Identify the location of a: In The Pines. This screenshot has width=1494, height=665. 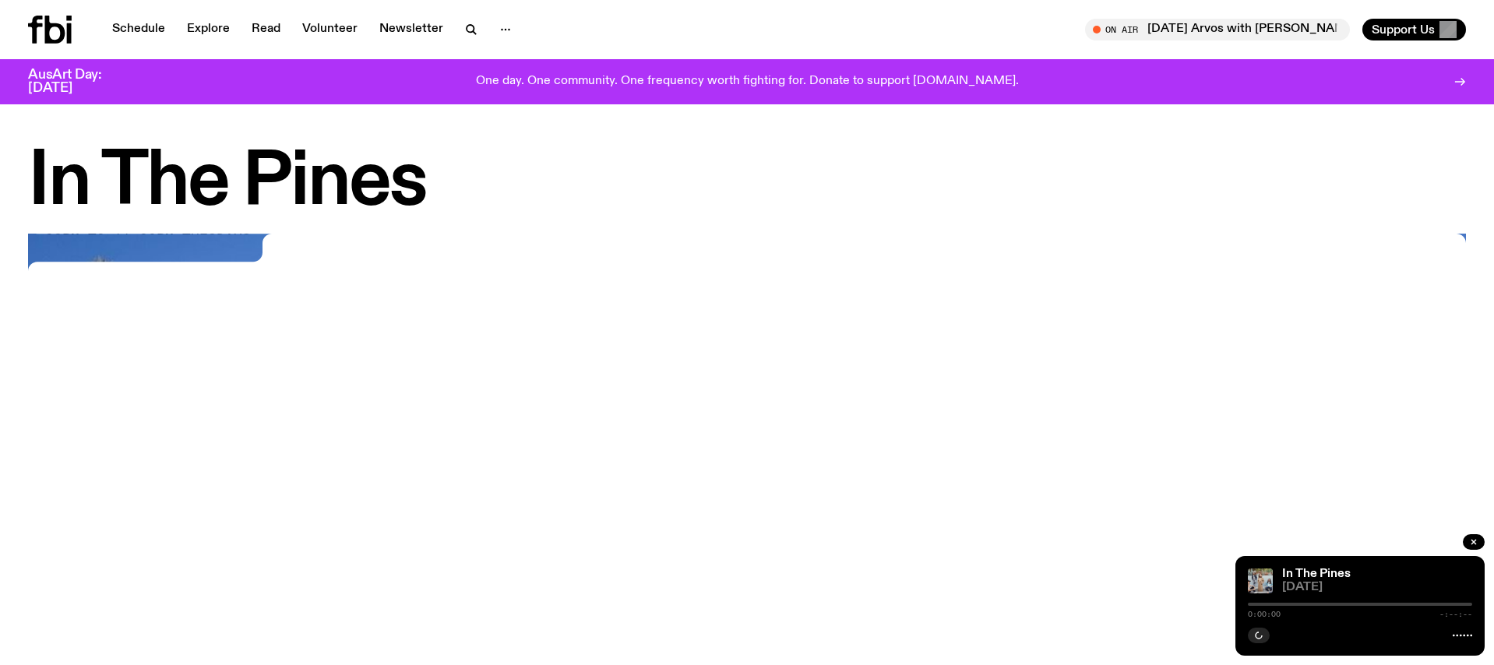
(1316, 574).